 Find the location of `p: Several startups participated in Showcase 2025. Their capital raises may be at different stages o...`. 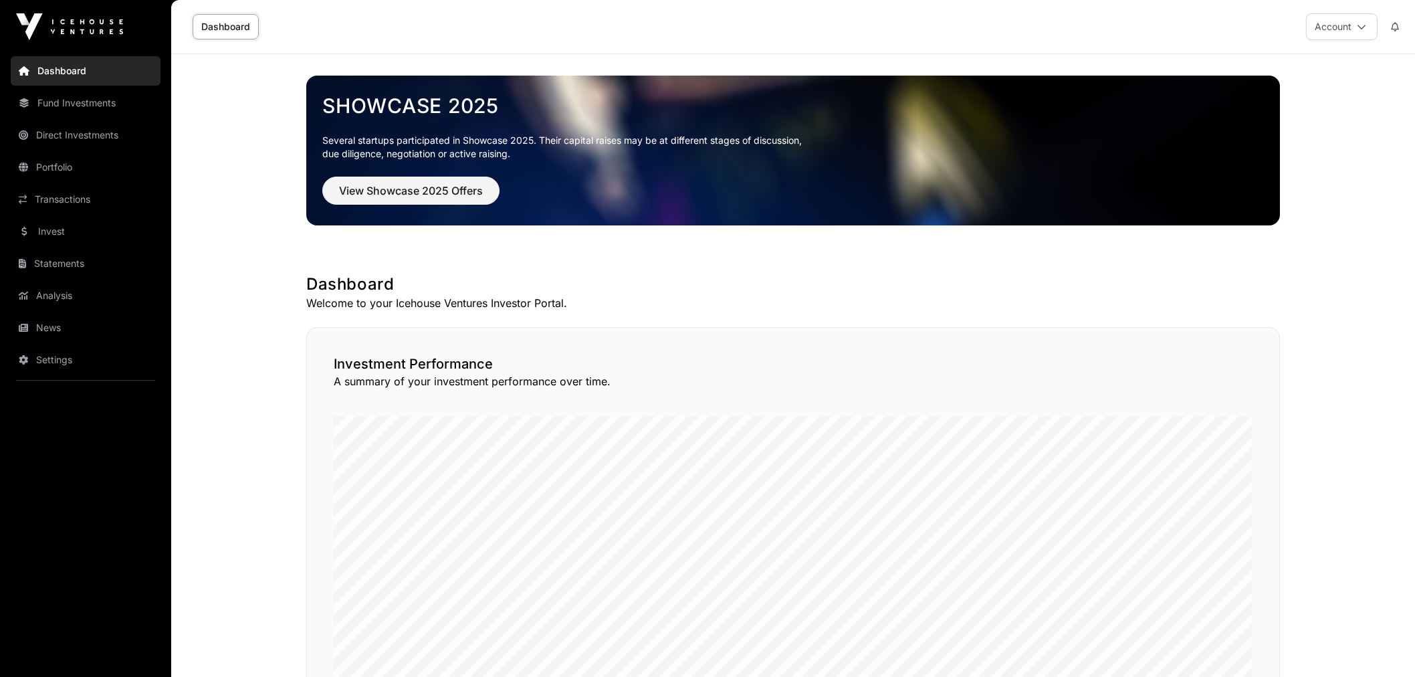

p: Several startups participated in Showcase 2025. Their capital raises may be at different stages o... is located at coordinates (793, 147).